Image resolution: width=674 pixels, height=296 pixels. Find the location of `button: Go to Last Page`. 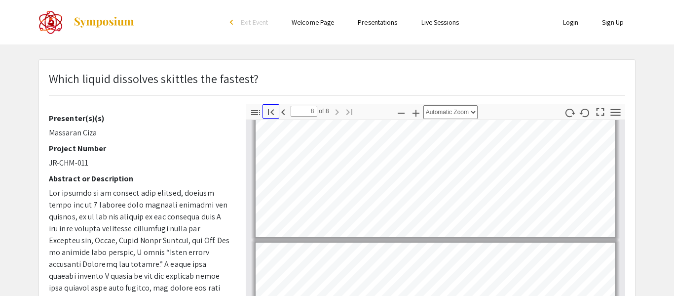

button: Go to Last Page is located at coordinates (349, 111).